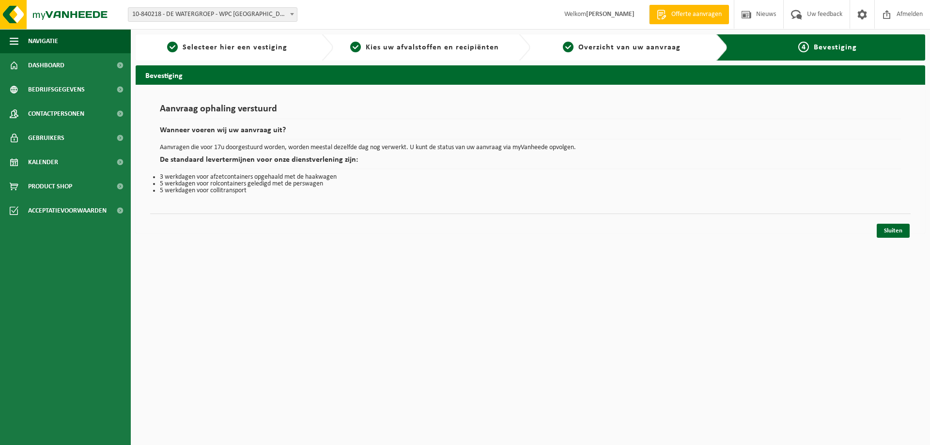 The width and height of the screenshot is (930, 445). Describe the element at coordinates (432, 47) in the screenshot. I see `span: Kies uw afvalstoffen en recipiënten` at that location.